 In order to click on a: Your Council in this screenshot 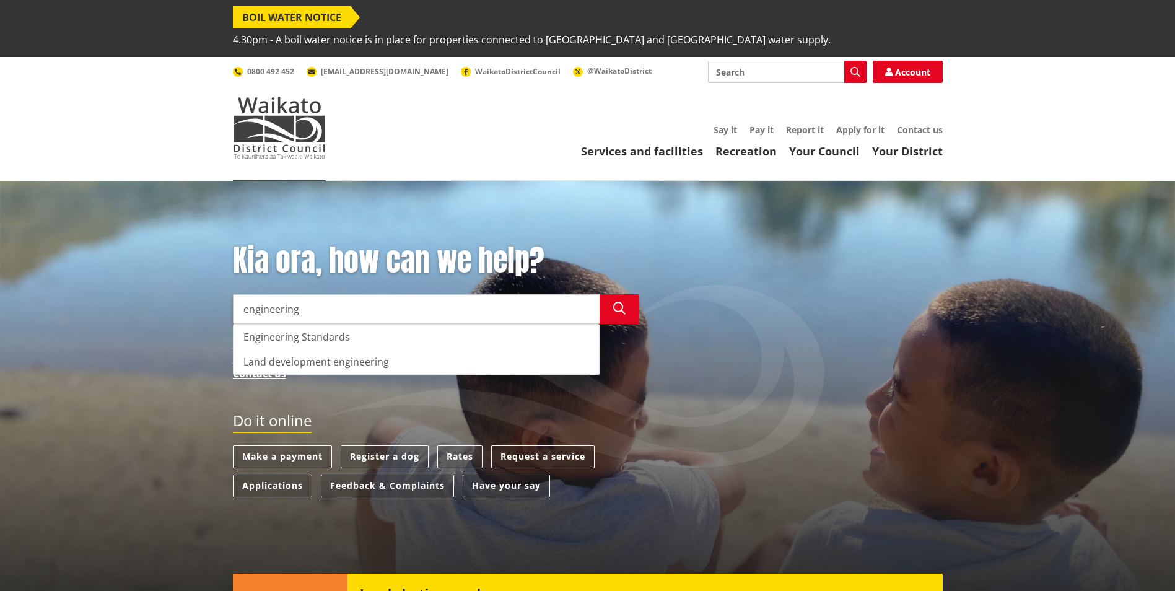, I will do `click(824, 151)`.